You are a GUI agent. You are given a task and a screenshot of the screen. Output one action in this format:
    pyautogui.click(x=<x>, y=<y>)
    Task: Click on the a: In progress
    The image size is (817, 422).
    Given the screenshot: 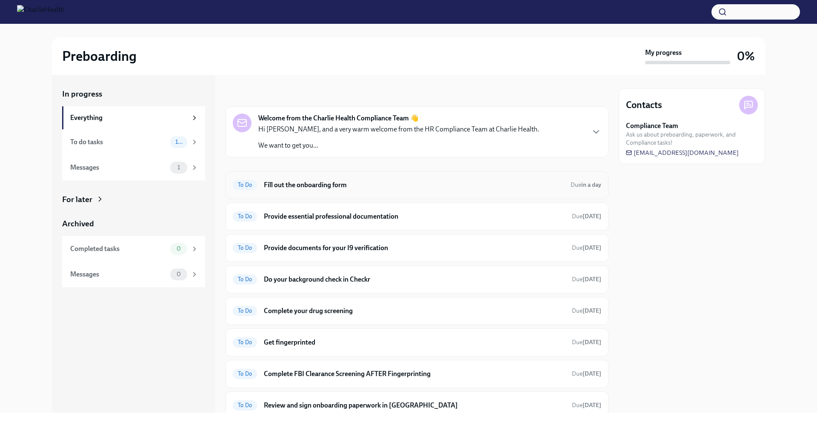 What is the action you would take?
    pyautogui.click(x=134, y=94)
    